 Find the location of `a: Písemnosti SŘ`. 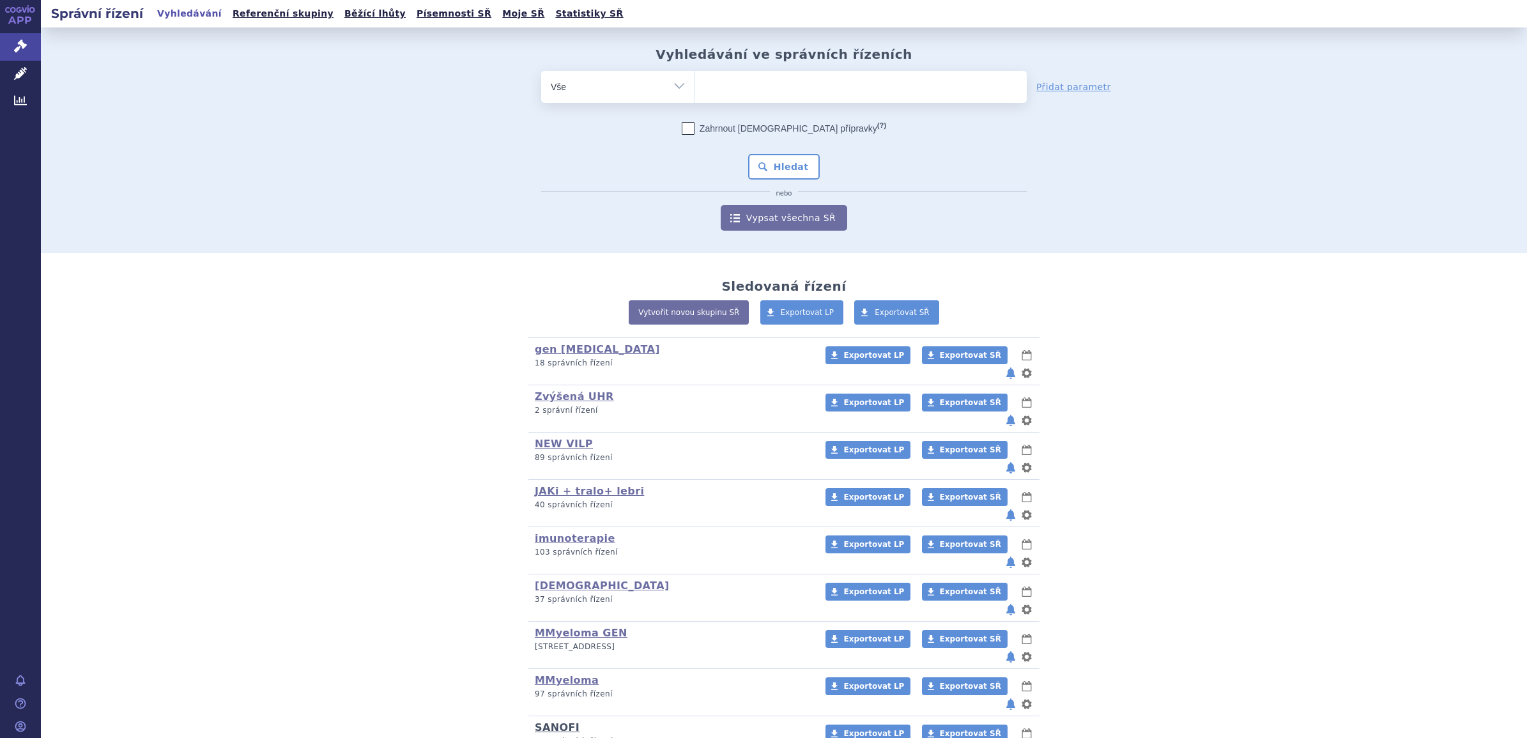

a: Písemnosti SŘ is located at coordinates (454, 13).